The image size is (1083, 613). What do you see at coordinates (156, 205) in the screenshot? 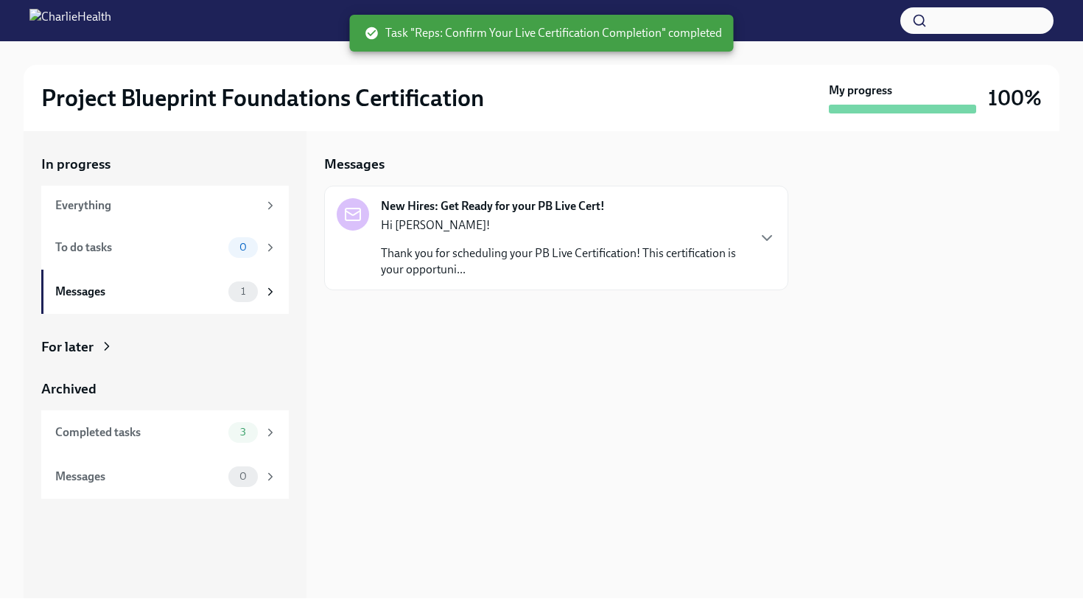
I see `div: Everything` at bounding box center [156, 205].